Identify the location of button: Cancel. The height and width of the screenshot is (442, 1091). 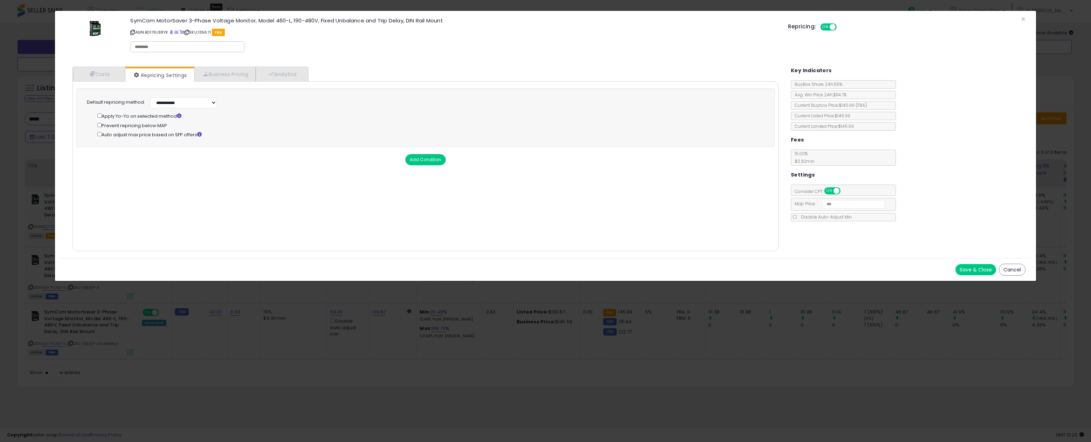
(1013, 270).